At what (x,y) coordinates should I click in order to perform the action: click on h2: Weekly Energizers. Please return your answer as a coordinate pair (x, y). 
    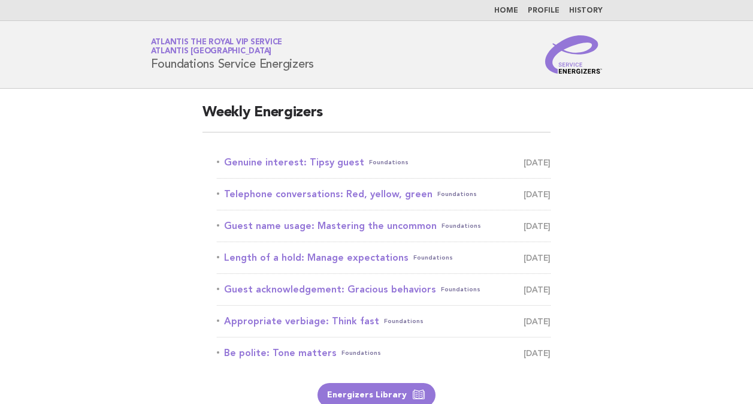
    Looking at the image, I should click on (376, 117).